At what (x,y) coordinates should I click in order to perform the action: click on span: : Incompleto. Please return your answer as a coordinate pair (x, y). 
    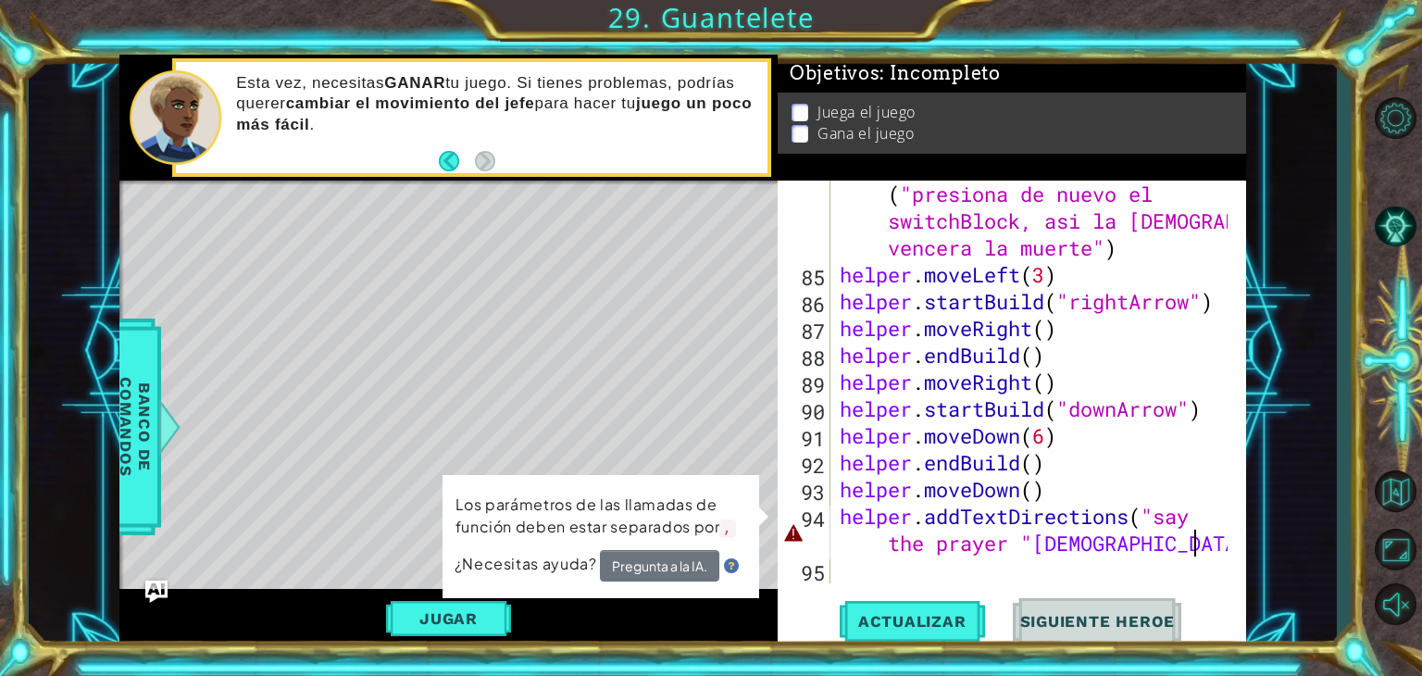
    Looking at the image, I should click on (939, 73).